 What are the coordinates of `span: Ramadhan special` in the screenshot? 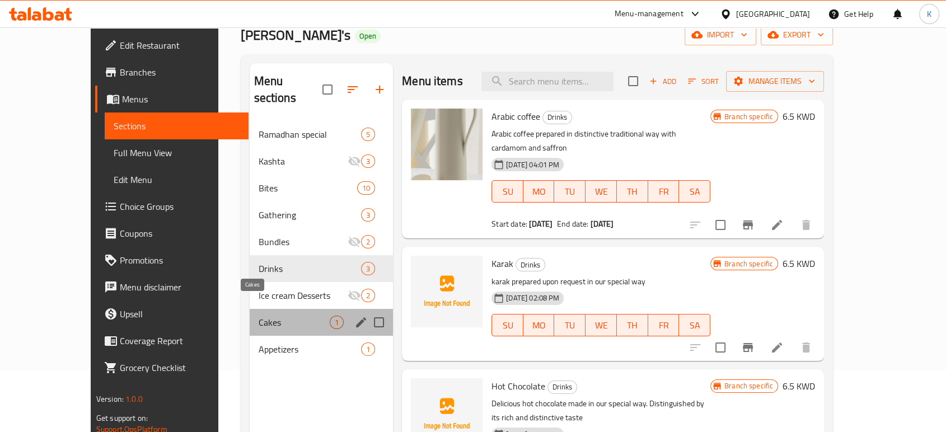 It's located at (310, 134).